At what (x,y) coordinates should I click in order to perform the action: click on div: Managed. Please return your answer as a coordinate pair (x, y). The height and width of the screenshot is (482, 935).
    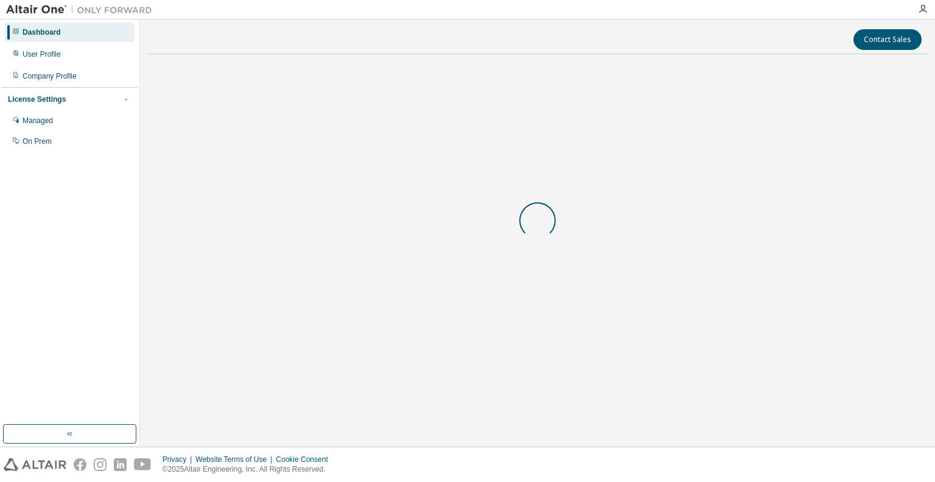
    Looking at the image, I should click on (38, 121).